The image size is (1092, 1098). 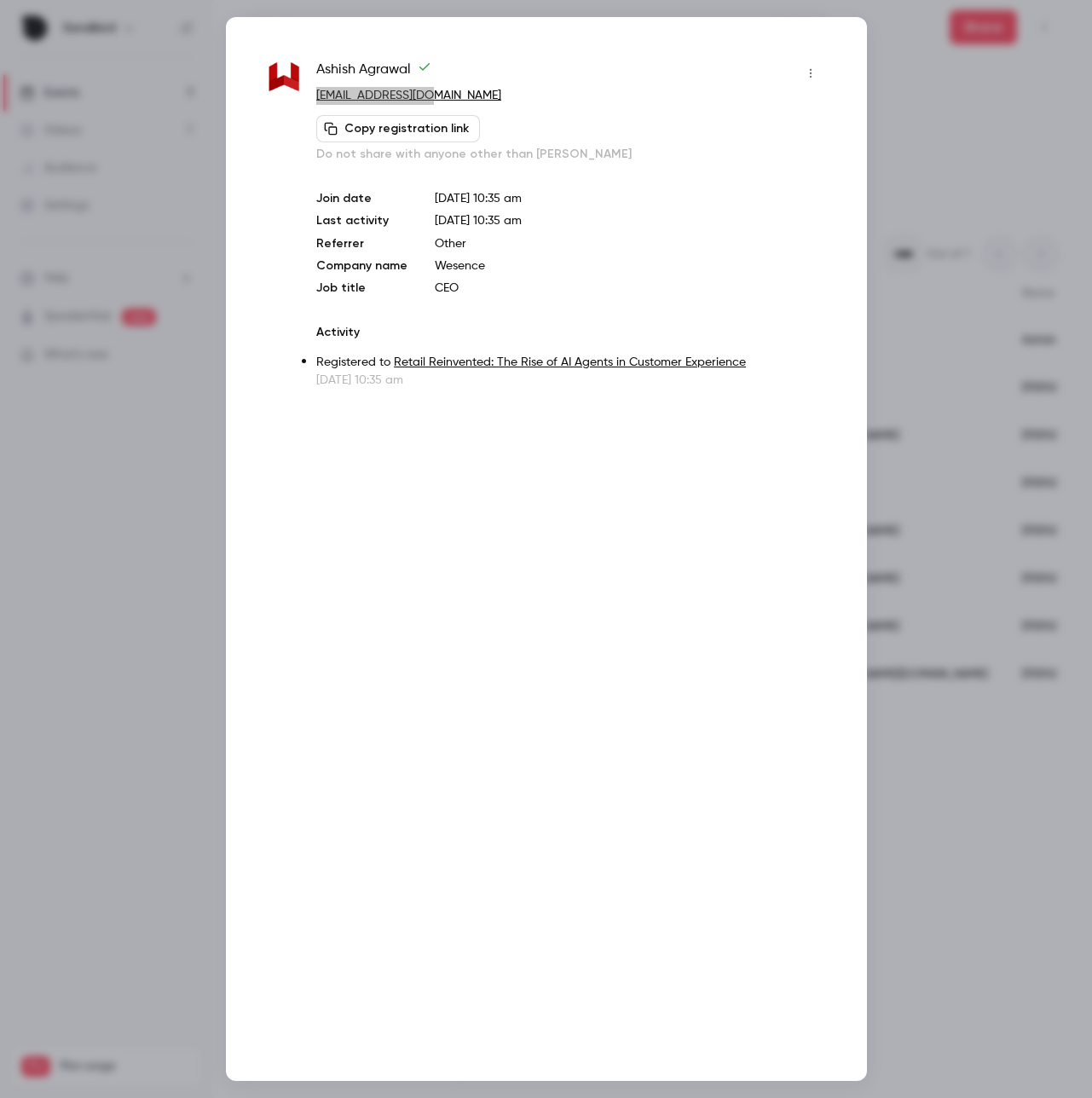 What do you see at coordinates (629, 266) in the screenshot?
I see `p: Wesence` at bounding box center [629, 266].